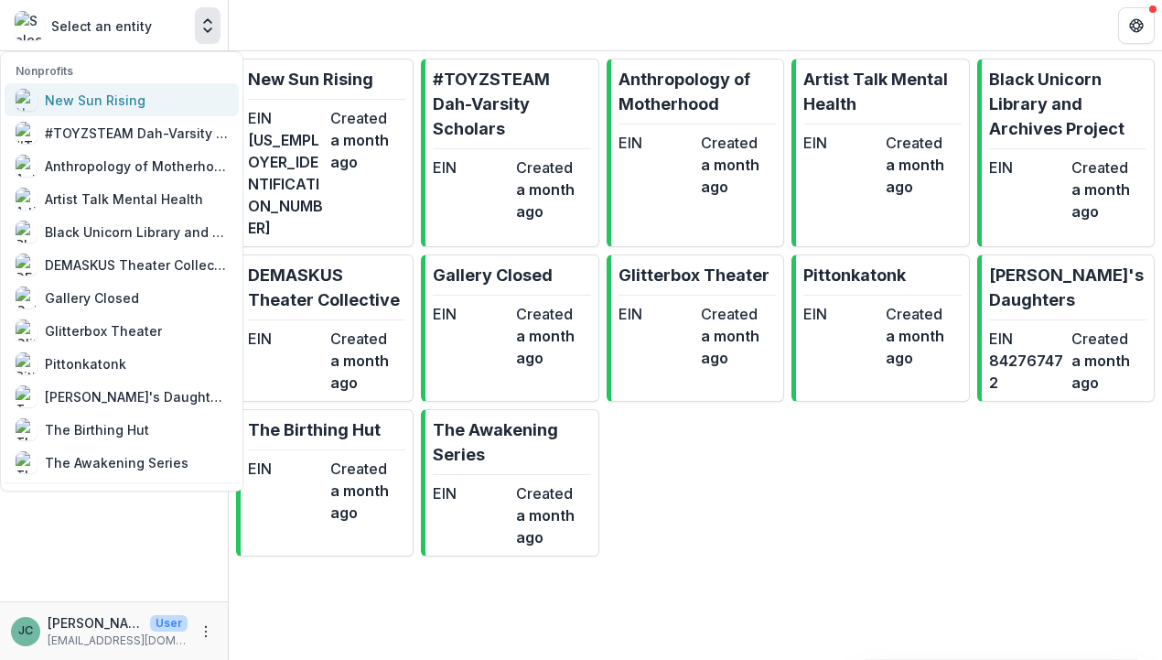 This screenshot has width=1162, height=660. Describe the element at coordinates (510, 153) in the screenshot. I see `a: #TOYZSTEAM Dah-Varsity ScholarsEINCreateda month ago` at that location.